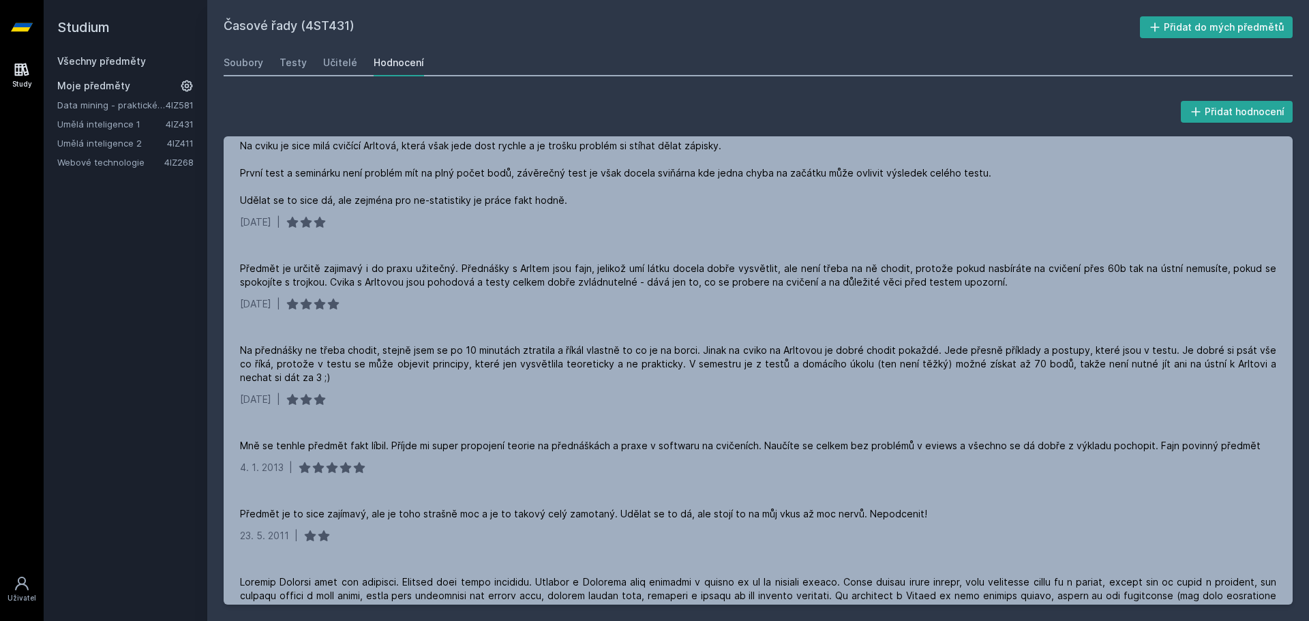  Describe the element at coordinates (750, 446) in the screenshot. I see `div: Mně se tenhle předmět fakt líbil. Příjde mi super propojení teorie na přednáškách a praxe v softw...` at that location.